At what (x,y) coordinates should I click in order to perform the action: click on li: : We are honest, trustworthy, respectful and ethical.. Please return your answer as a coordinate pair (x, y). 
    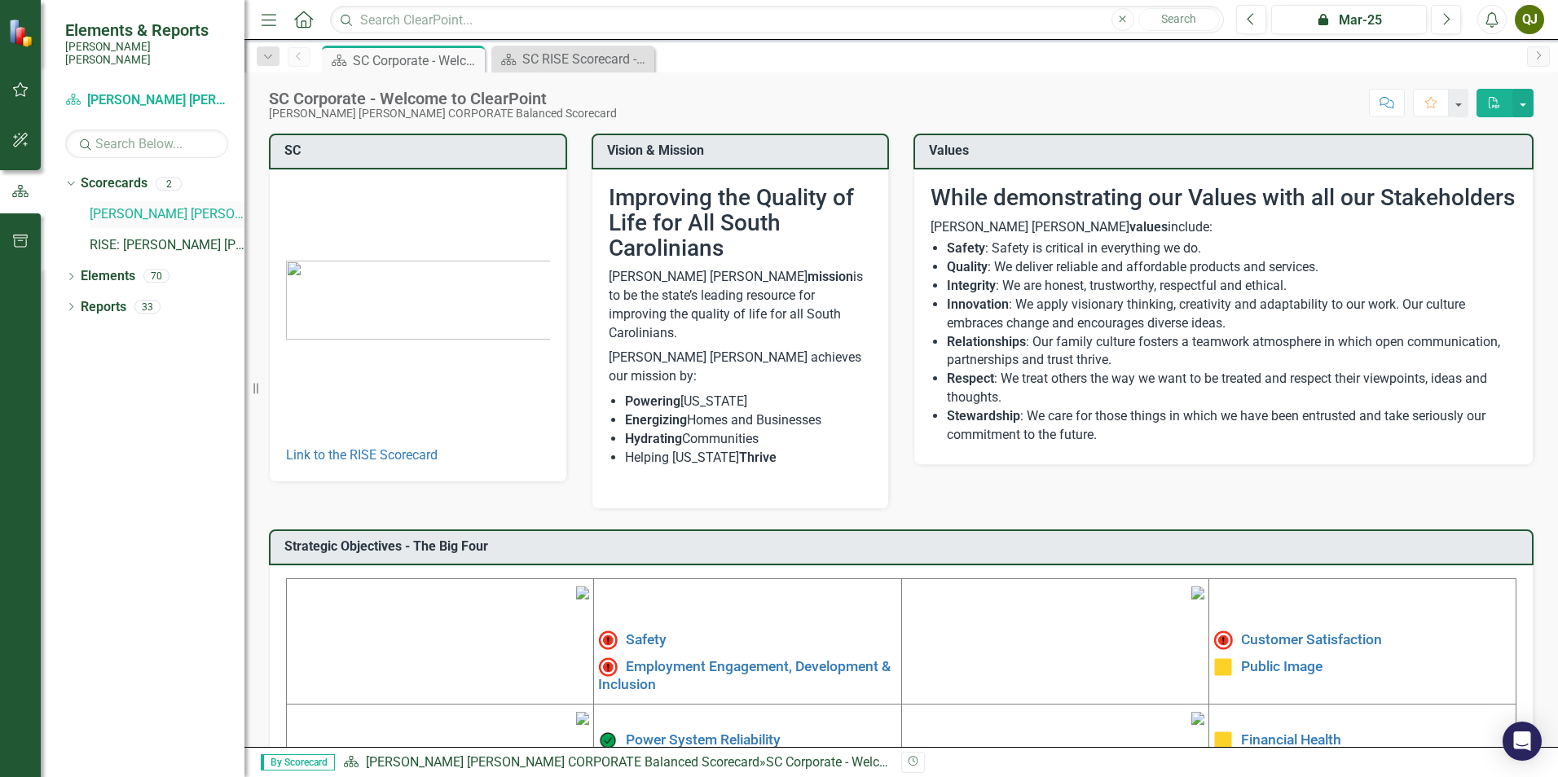
    Looking at the image, I should click on (1231, 286).